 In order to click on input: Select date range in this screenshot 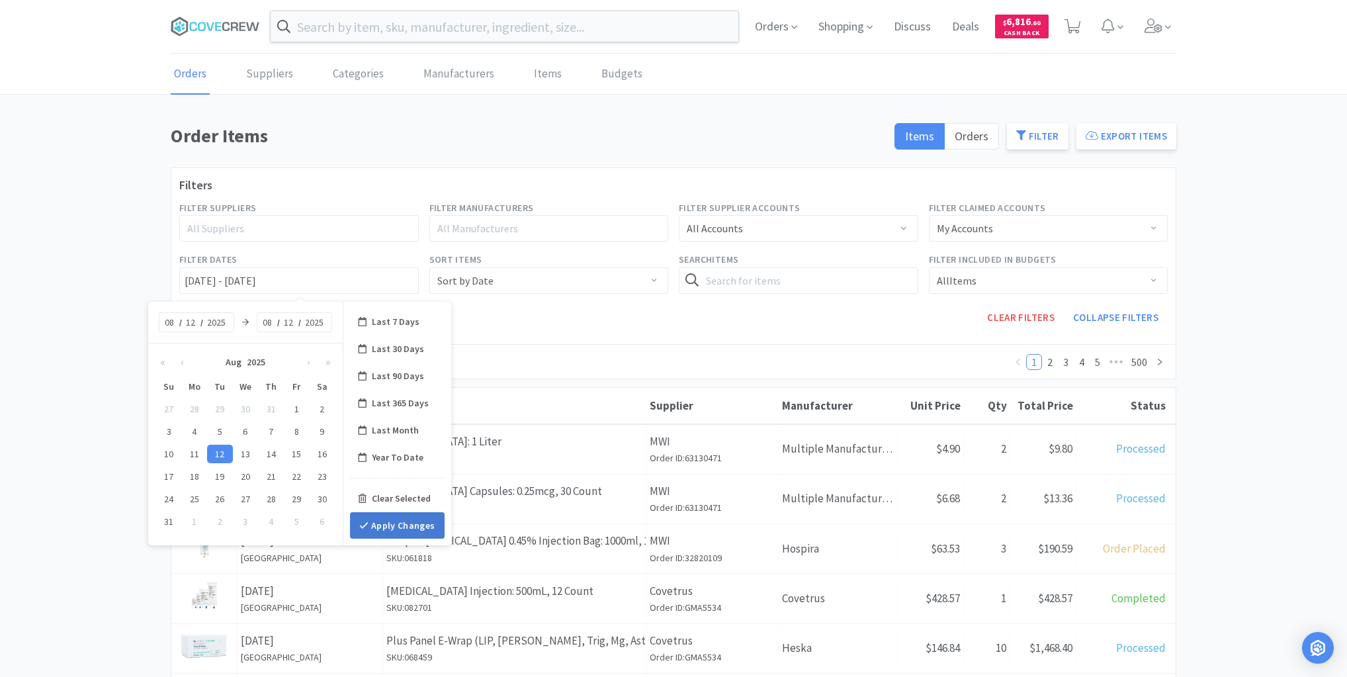, I will do `click(299, 281)`.